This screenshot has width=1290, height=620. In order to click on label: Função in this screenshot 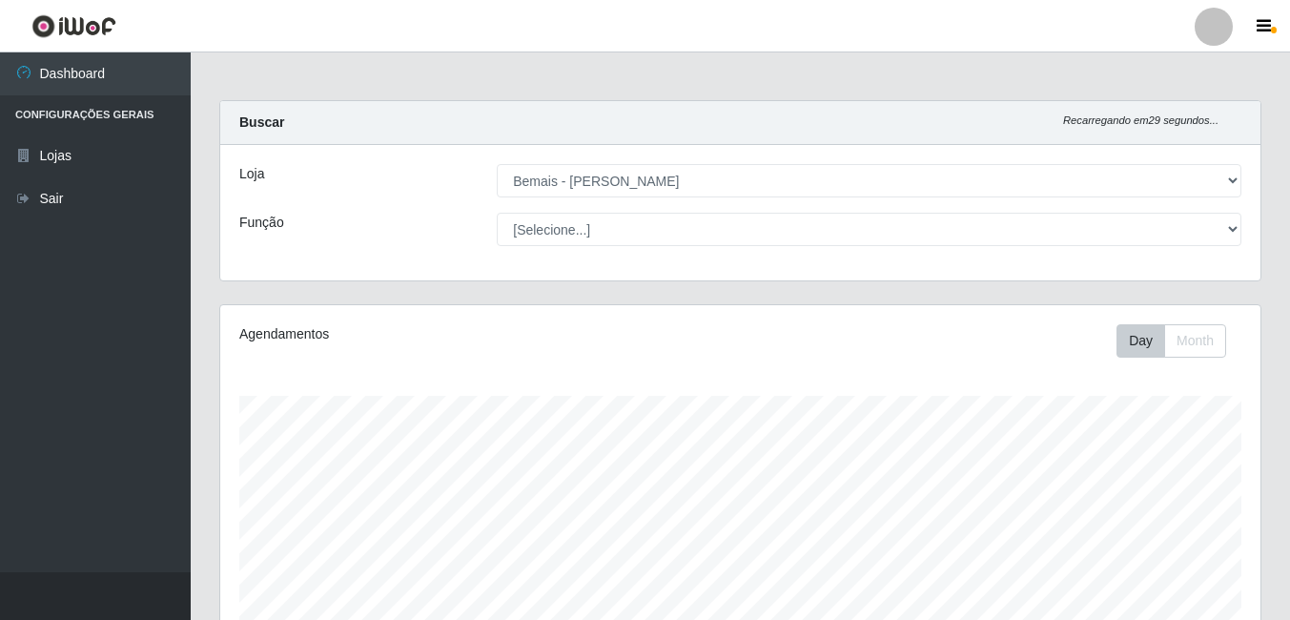, I will do `click(261, 222)`.